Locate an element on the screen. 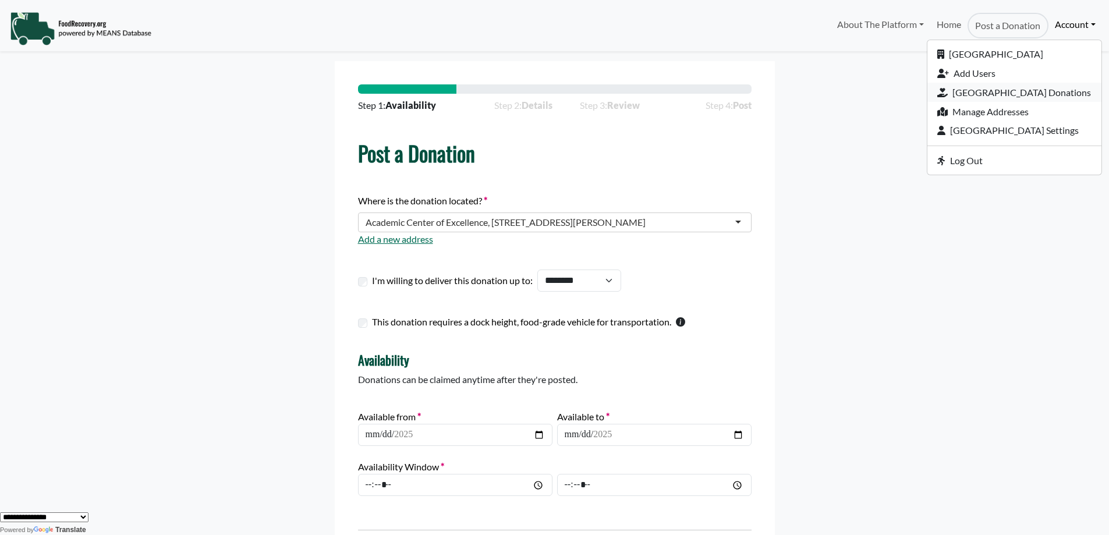  a: Translate is located at coordinates (60, 530).